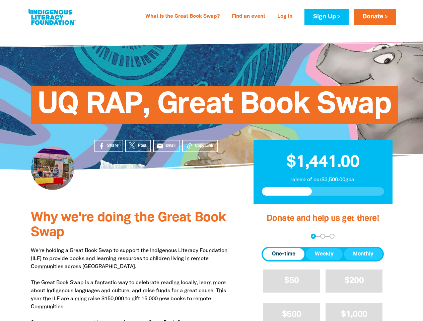 The image size is (423, 321). I want to click on span: $50, so click(291, 281).